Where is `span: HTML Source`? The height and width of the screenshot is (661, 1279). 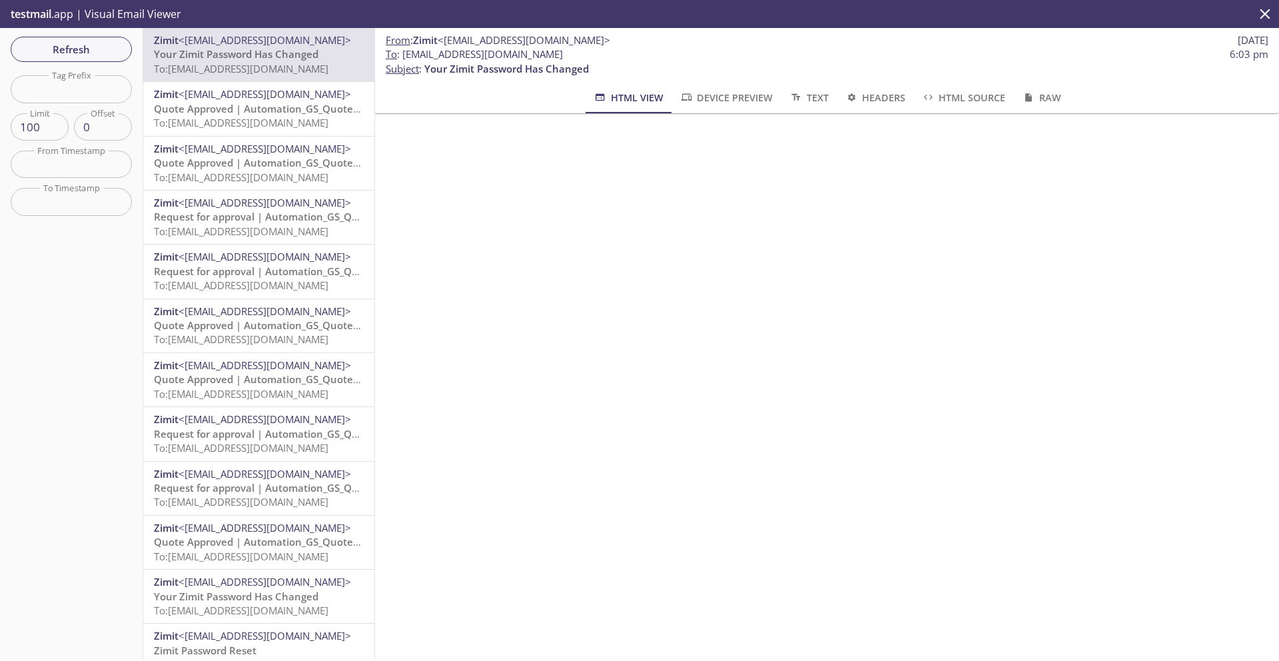 span: HTML Source is located at coordinates (963, 97).